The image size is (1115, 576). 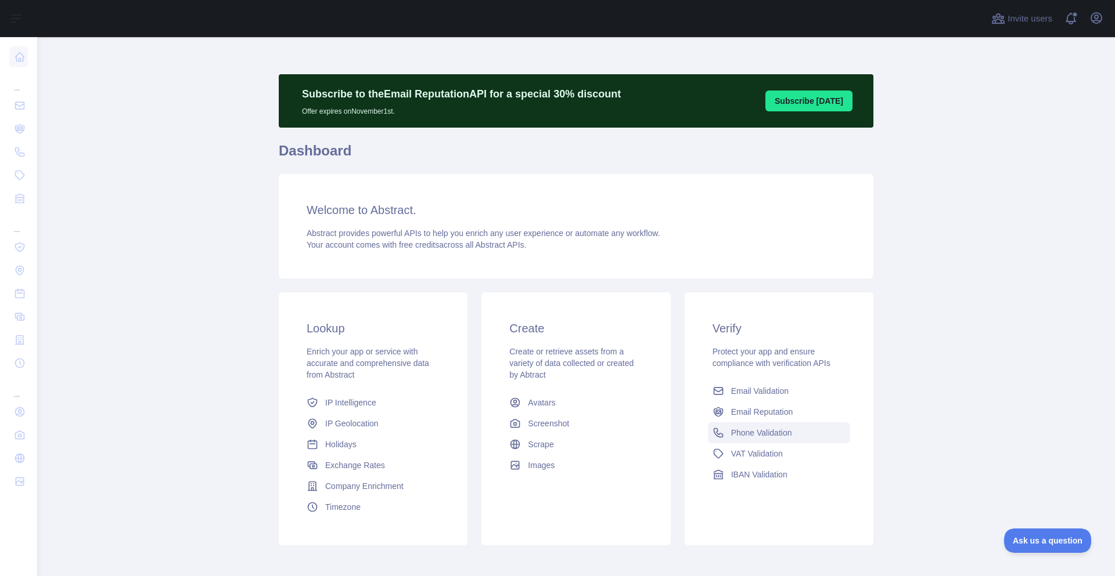 I want to click on h3: Lookup, so click(x=373, y=329).